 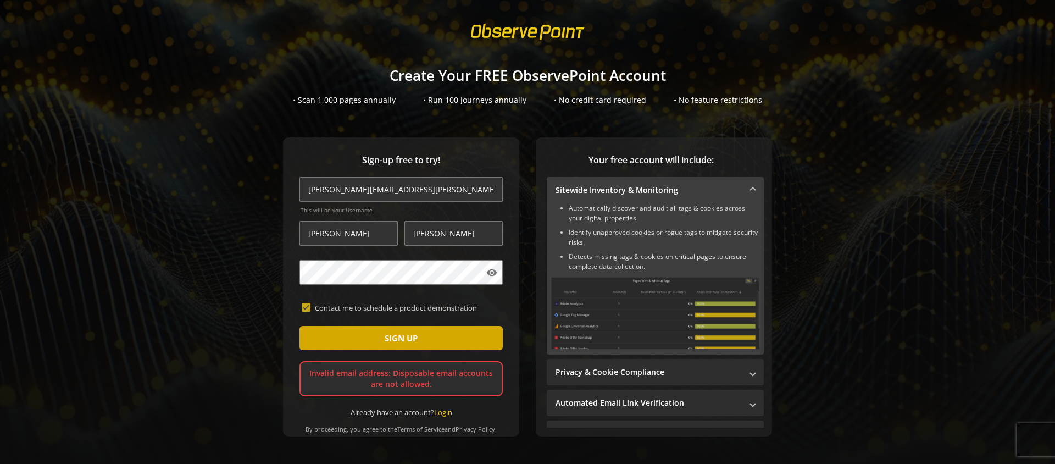 I want to click on input: Email Address (name@work-email.com) *, so click(x=401, y=189).